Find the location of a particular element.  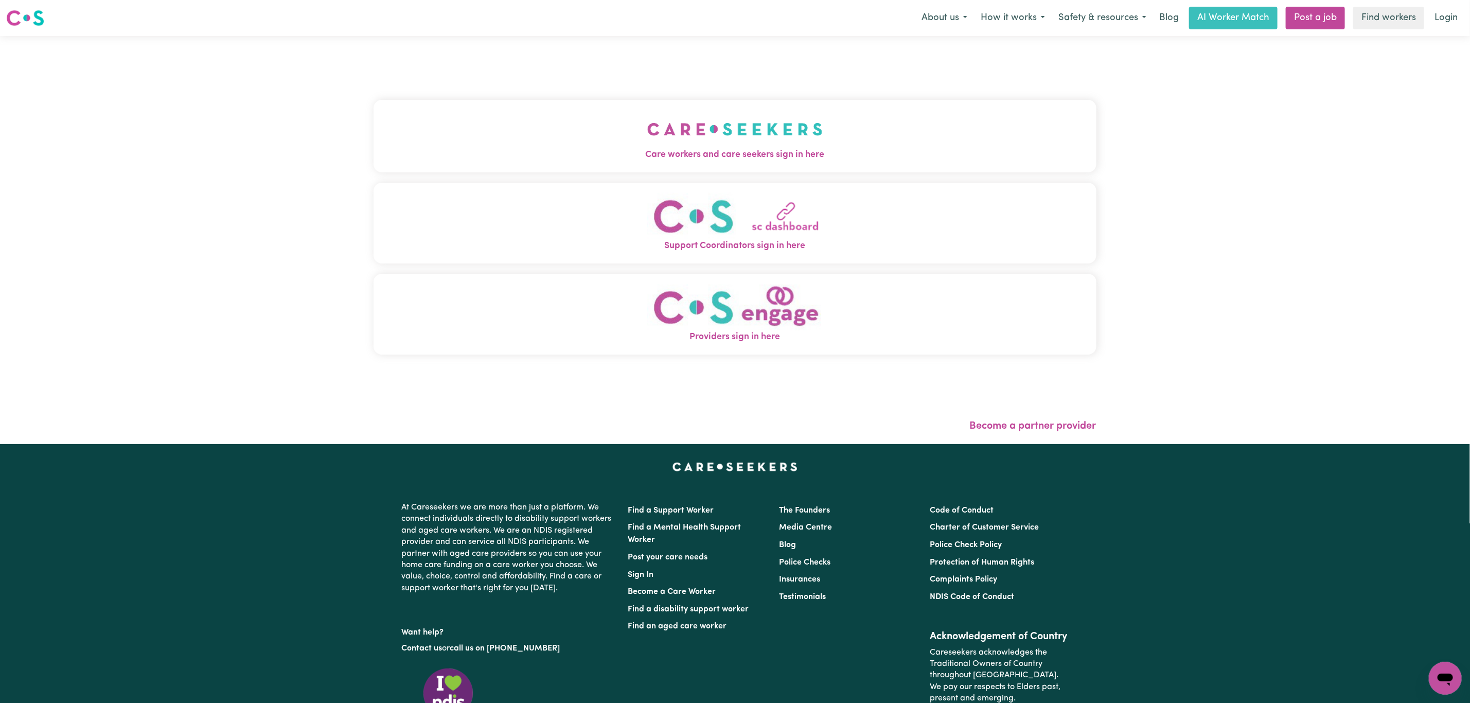

a: Find workers is located at coordinates (1388, 18).